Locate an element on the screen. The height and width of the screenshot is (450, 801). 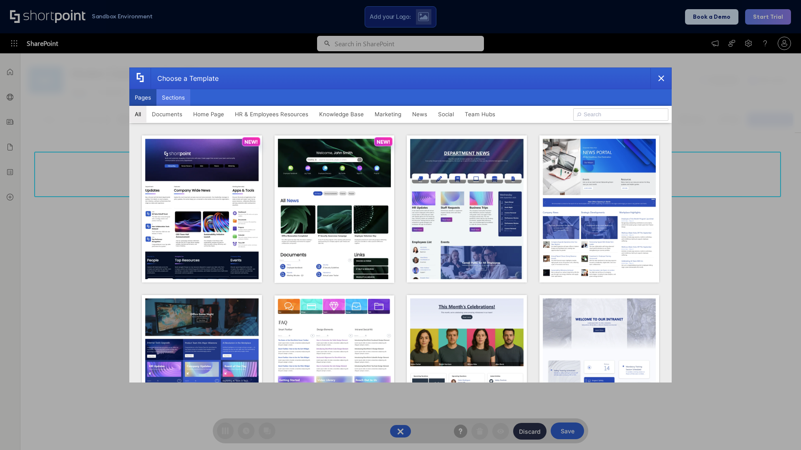
button: Sections is located at coordinates (173, 98).